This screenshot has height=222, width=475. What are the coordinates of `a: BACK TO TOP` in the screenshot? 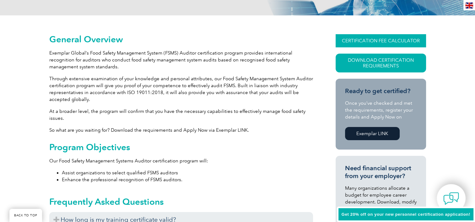 It's located at (26, 216).